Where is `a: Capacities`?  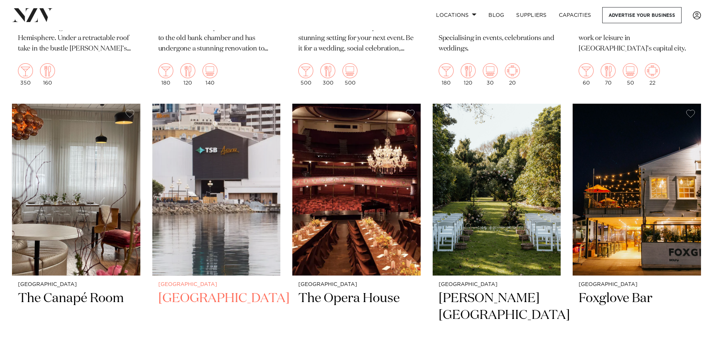
a: Capacities is located at coordinates (575, 15).